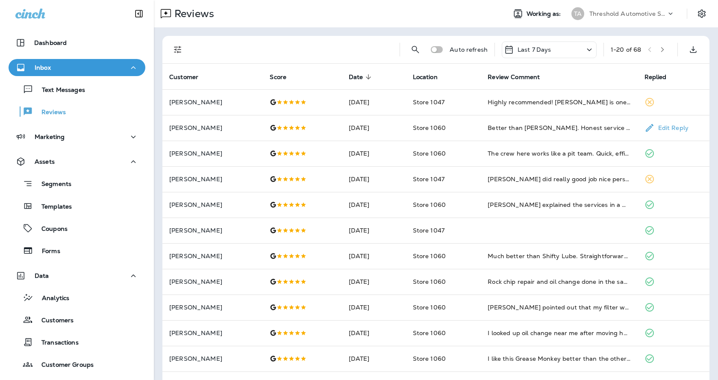  I want to click on button: Transactions, so click(77, 342).